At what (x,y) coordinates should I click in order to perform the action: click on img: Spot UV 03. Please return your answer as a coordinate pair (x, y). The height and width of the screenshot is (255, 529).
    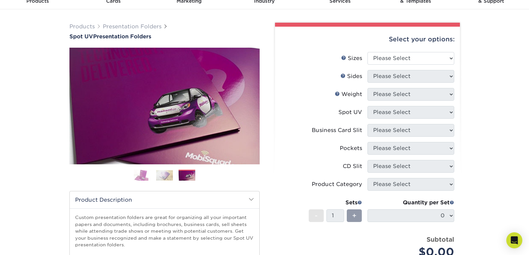
    Looking at the image, I should click on (164, 106).